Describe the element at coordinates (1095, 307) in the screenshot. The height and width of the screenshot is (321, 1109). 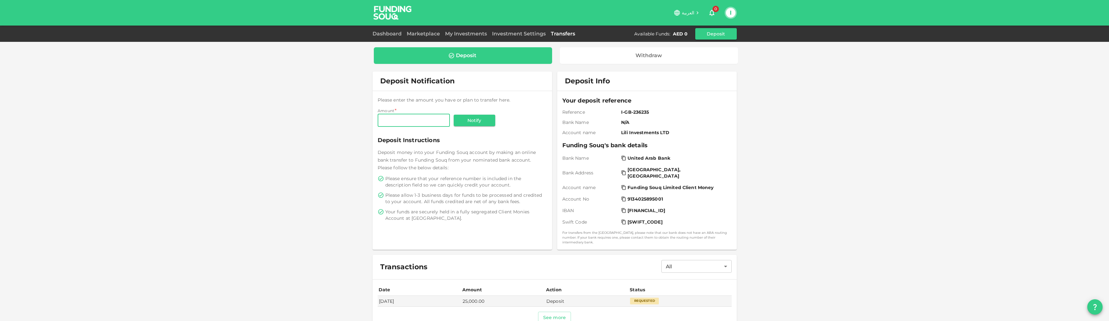
I see `button: question` at that location.